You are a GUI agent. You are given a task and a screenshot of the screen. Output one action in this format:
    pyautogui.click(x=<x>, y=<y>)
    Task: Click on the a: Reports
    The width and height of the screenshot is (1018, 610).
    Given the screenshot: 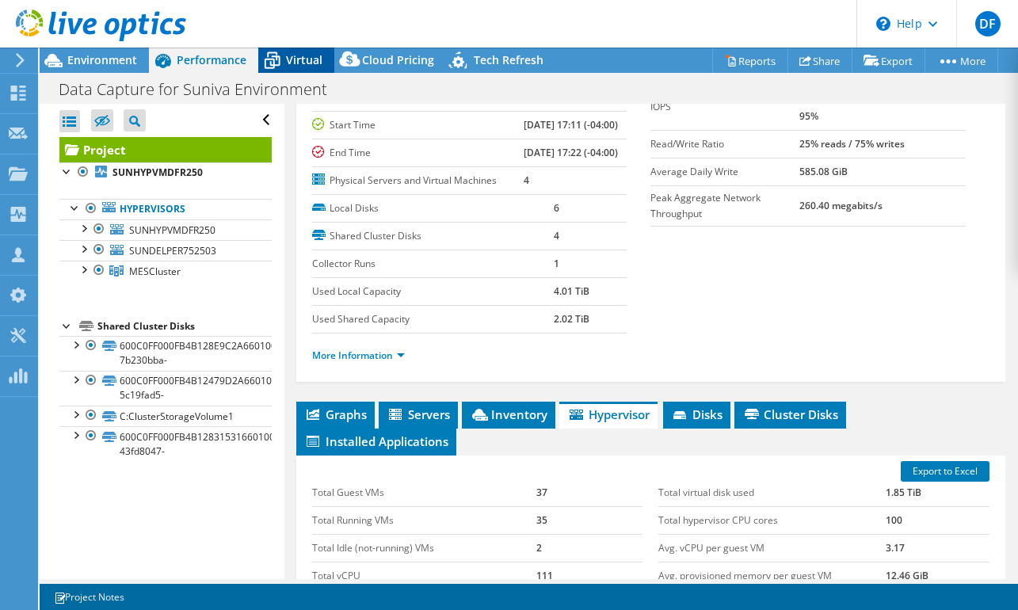 What is the action you would take?
    pyautogui.click(x=751, y=60)
    